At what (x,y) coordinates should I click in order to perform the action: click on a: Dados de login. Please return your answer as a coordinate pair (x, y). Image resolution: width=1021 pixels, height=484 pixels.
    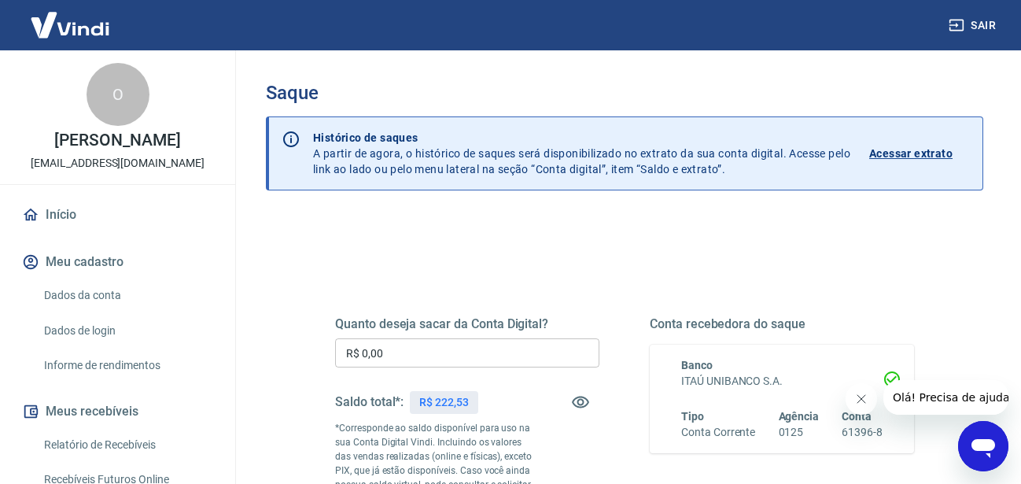
    Looking at the image, I should click on (127, 330).